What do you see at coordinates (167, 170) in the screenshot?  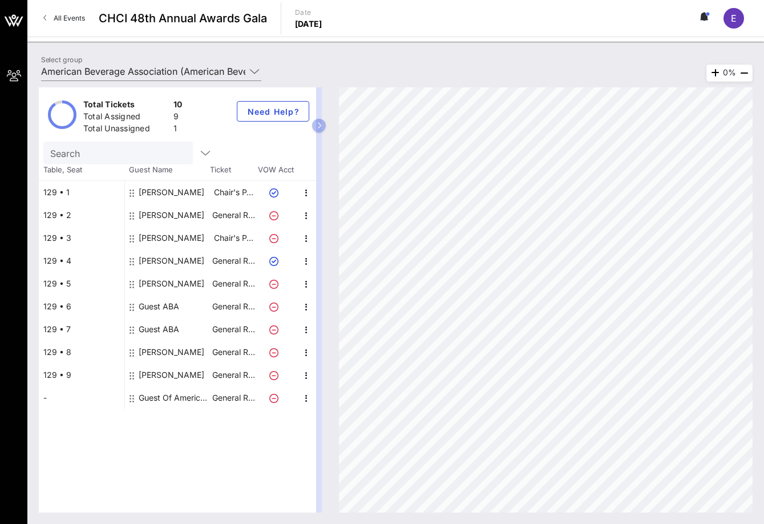 I see `span: Guest Name` at bounding box center [167, 170].